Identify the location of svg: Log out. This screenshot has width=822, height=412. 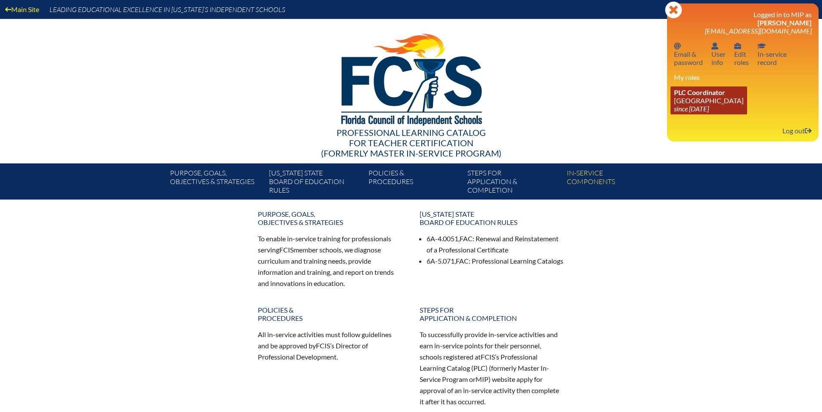
(808, 131).